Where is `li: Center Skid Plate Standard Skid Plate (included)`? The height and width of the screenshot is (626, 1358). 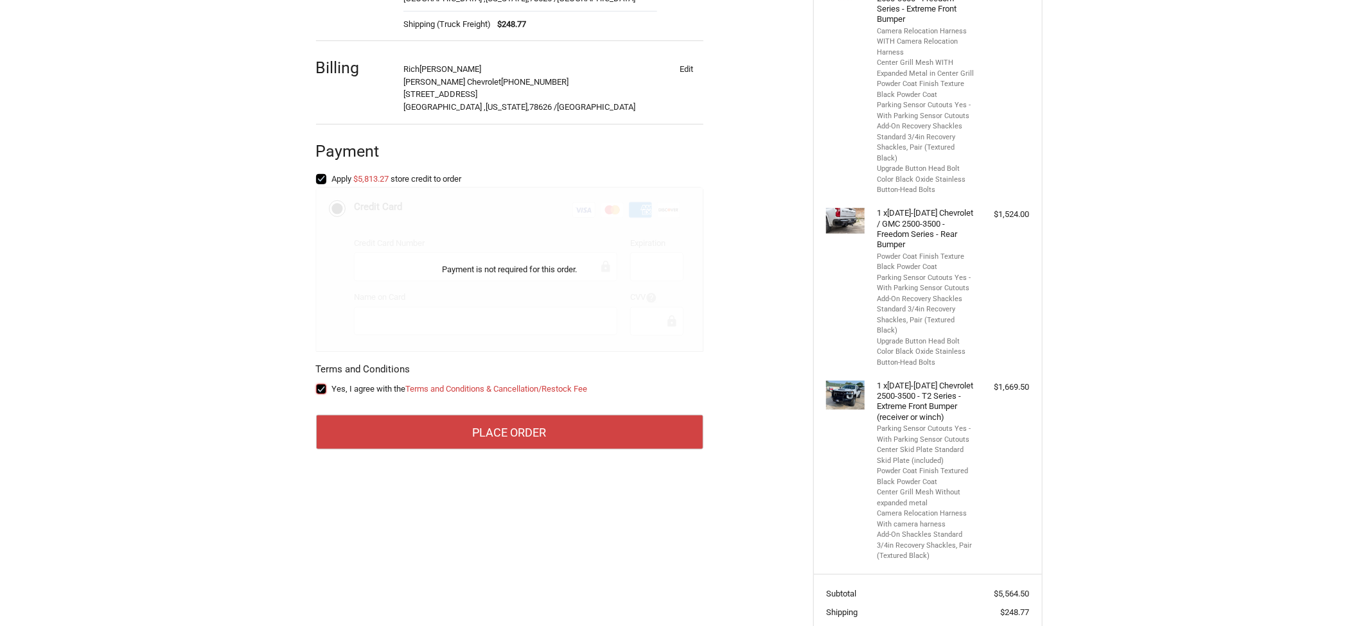
li: Center Skid Plate Standard Skid Plate (included) is located at coordinates (926, 455).